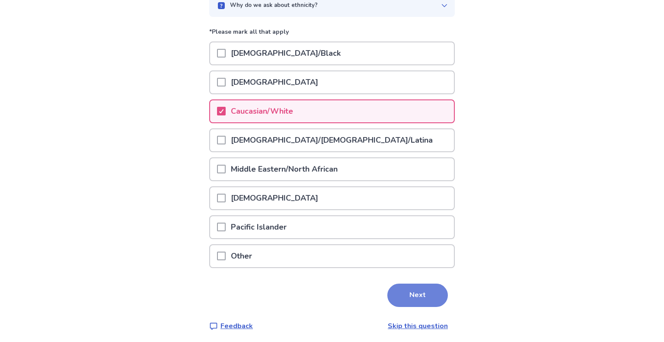 This screenshot has height=342, width=664. I want to click on button: Next, so click(418, 295).